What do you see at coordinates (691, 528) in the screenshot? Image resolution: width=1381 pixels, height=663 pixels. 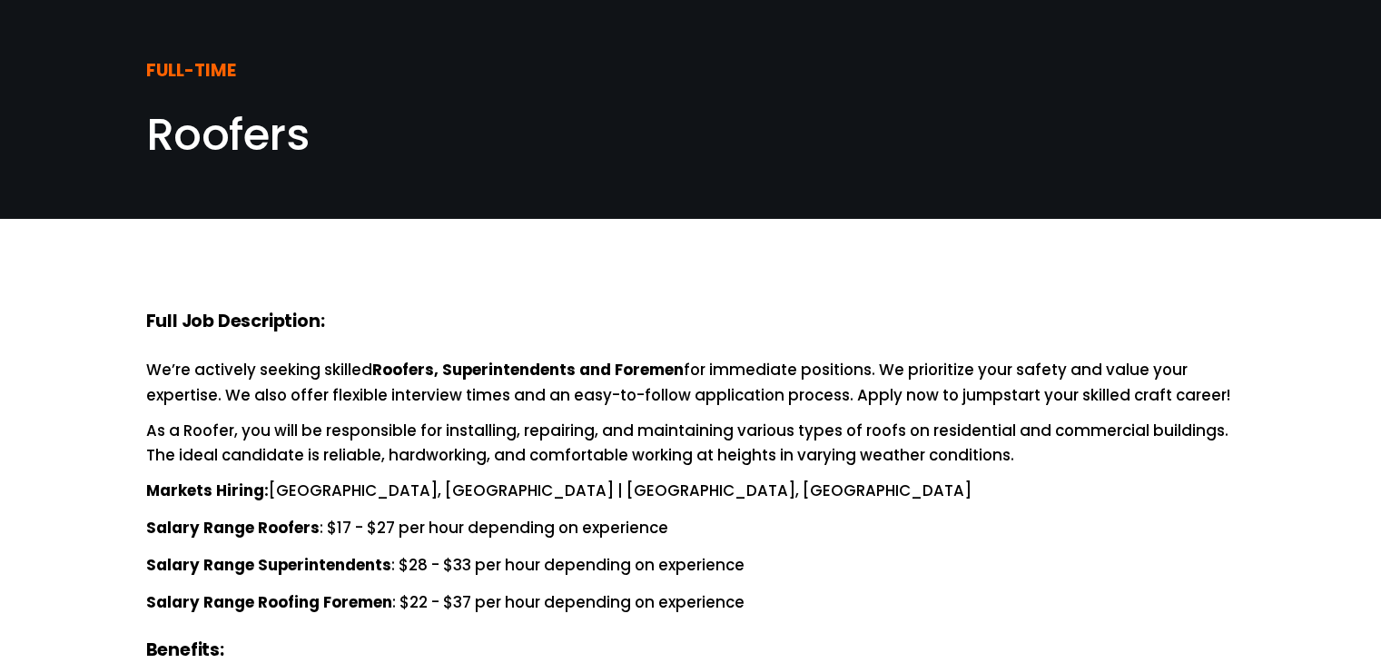 I see `p: : $17 - $27 per hour depending on experience` at bounding box center [691, 528].